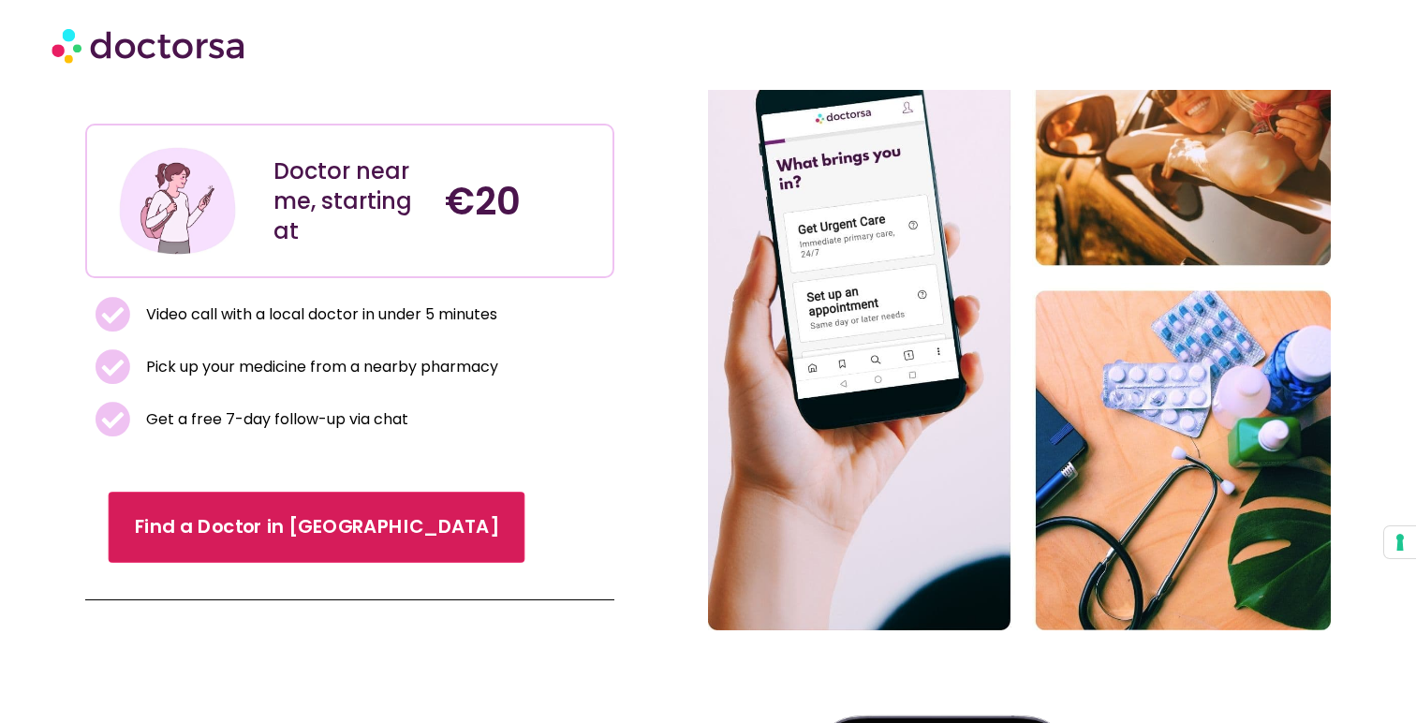 This screenshot has width=1416, height=723. What do you see at coordinates (274, 420) in the screenshot?
I see `span: Get a free 7-day follow-up via chat` at bounding box center [274, 420].